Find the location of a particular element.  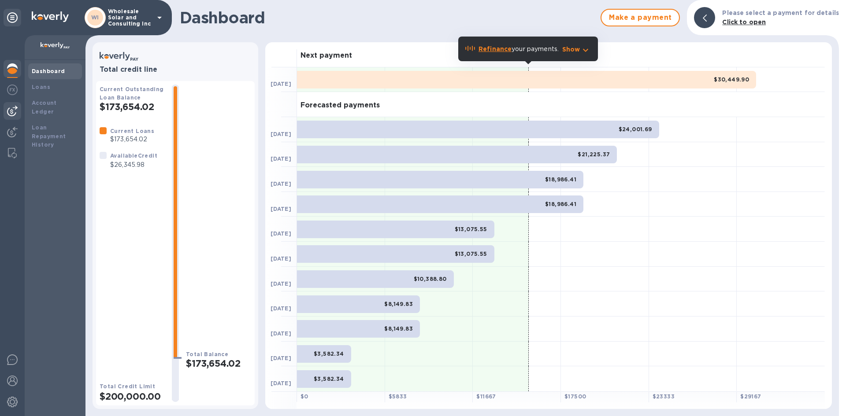

b: Available Credit is located at coordinates (134, 156).